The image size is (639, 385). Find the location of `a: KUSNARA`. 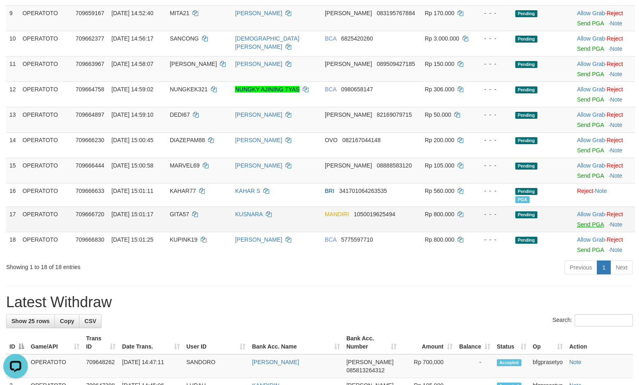

a: KUSNARA is located at coordinates (249, 214).